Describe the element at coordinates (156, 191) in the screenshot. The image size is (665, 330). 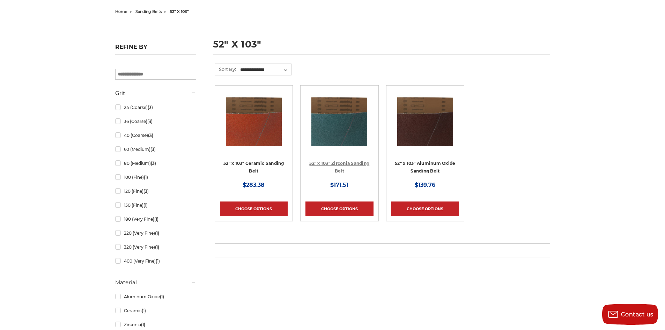
I see `a: 120 (Fine)` at that location.